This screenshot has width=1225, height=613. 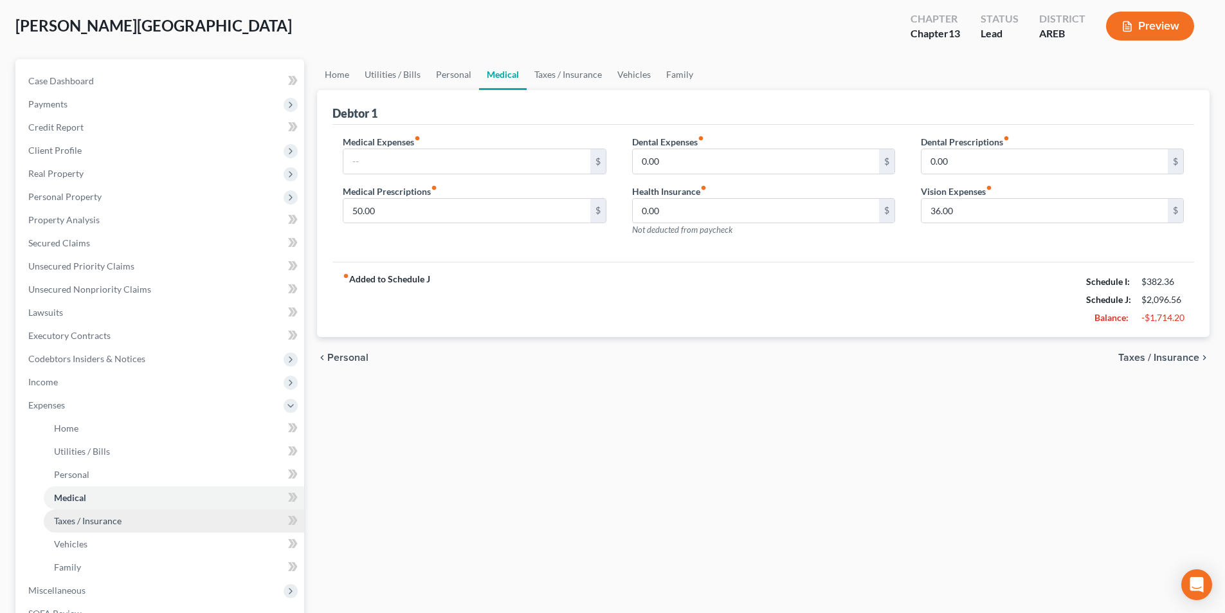 What do you see at coordinates (69, 335) in the screenshot?
I see `span: Executory Contracts` at bounding box center [69, 335].